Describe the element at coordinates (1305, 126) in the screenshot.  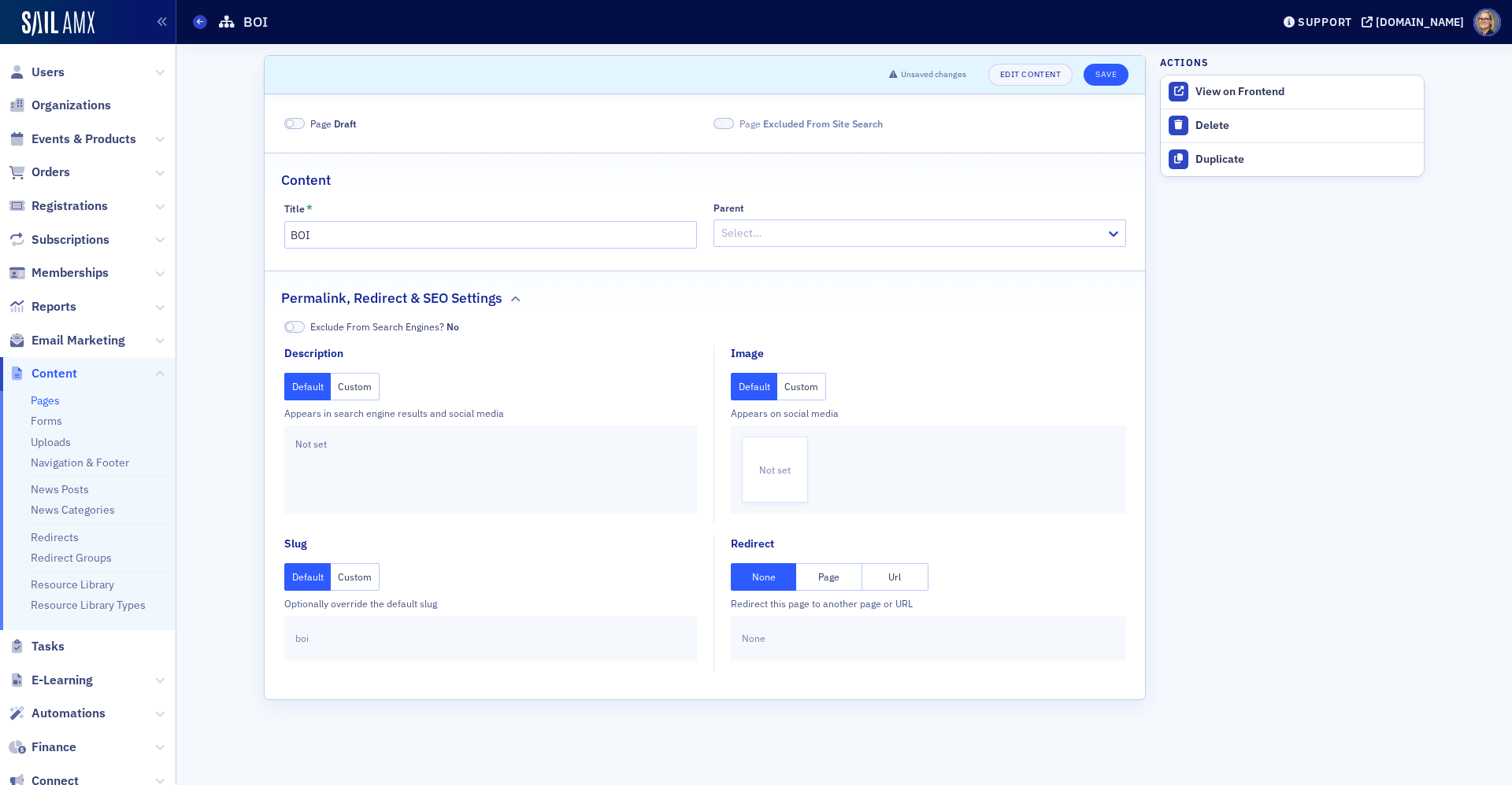
I see `div: Delete` at that location.